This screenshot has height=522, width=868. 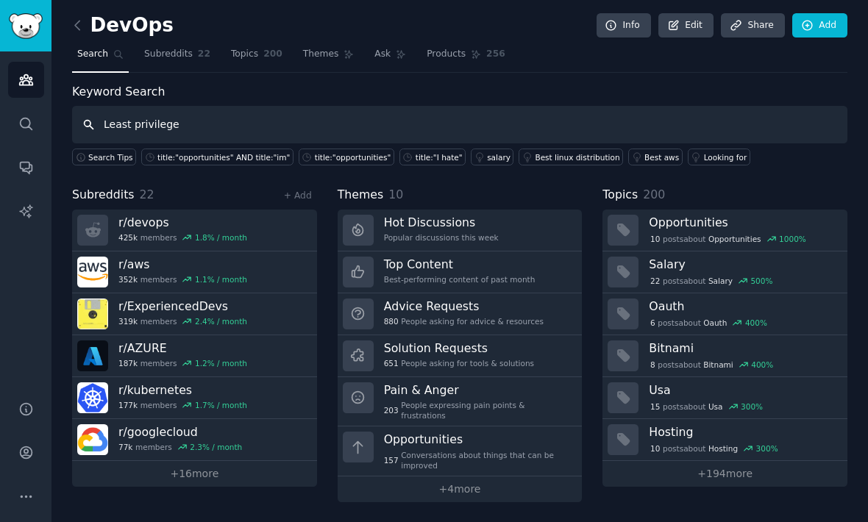 What do you see at coordinates (390, 57) in the screenshot?
I see `a: Ask` at bounding box center [390, 57].